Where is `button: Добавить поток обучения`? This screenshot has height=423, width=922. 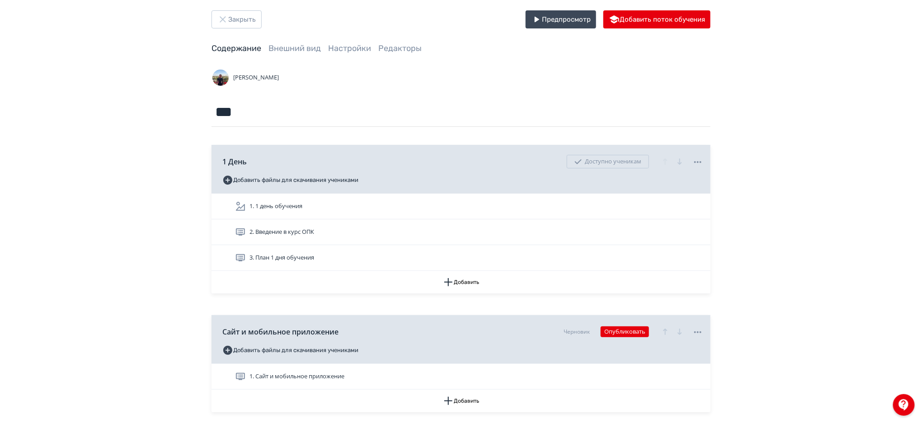
button: Добавить поток обучения is located at coordinates (657, 19).